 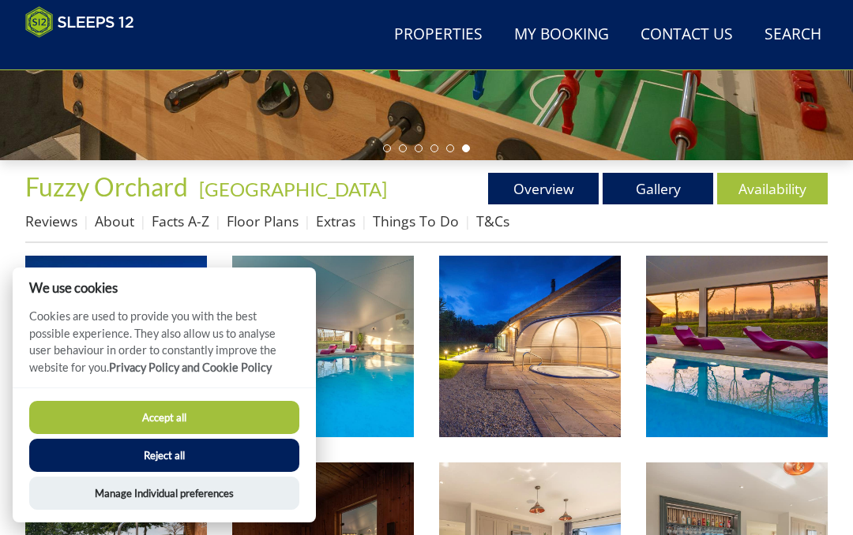 I want to click on a: Search, so click(x=793, y=35).